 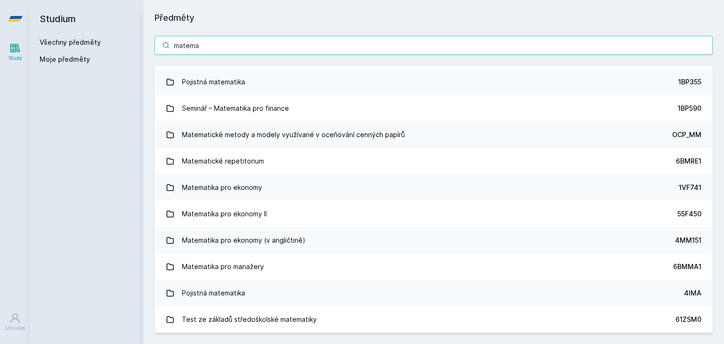 I want to click on div: Matematické repetitorium, so click(x=223, y=161).